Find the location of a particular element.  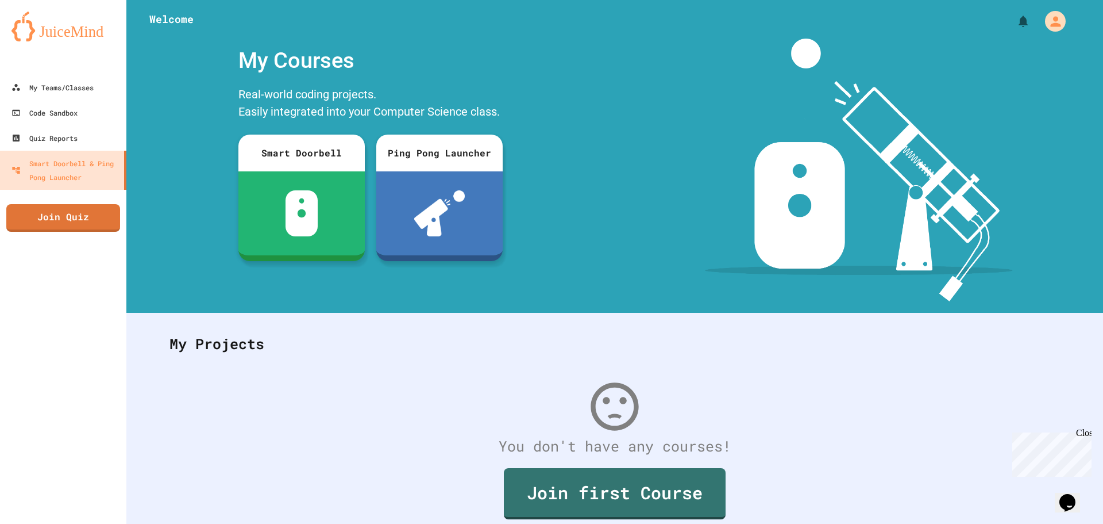

a: Join first Course is located at coordinates (615, 493).